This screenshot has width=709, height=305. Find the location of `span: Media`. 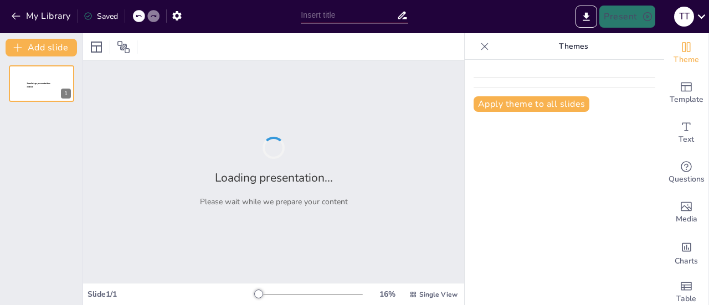

span: Media is located at coordinates (686, 219).